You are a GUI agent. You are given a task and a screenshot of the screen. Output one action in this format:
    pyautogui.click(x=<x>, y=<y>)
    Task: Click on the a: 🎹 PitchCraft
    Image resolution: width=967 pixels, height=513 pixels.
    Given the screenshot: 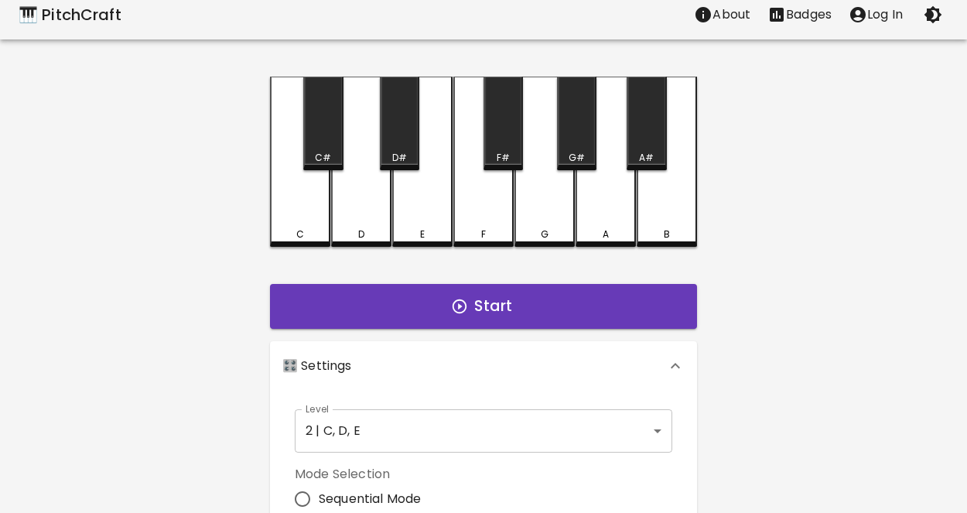 What is the action you would take?
    pyautogui.click(x=70, y=15)
    